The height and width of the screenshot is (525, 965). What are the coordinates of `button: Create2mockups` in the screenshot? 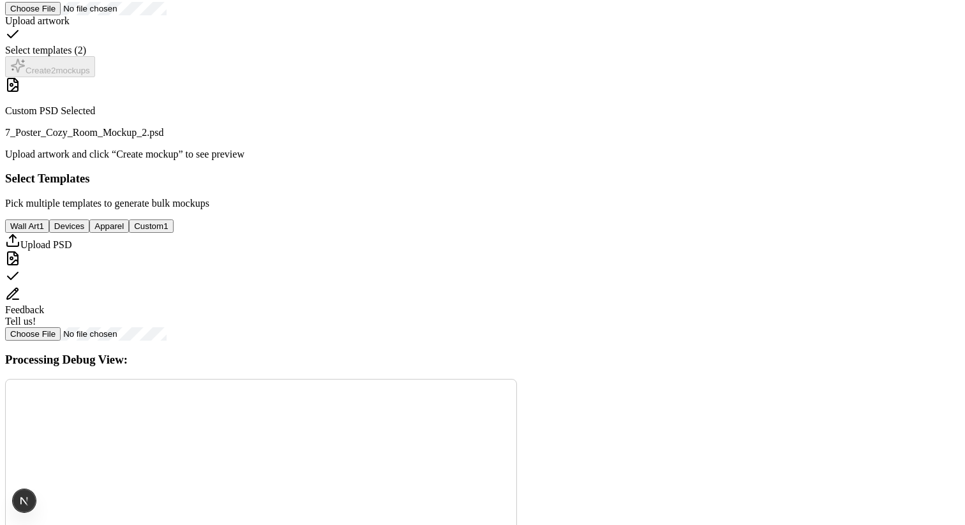 It's located at (50, 66).